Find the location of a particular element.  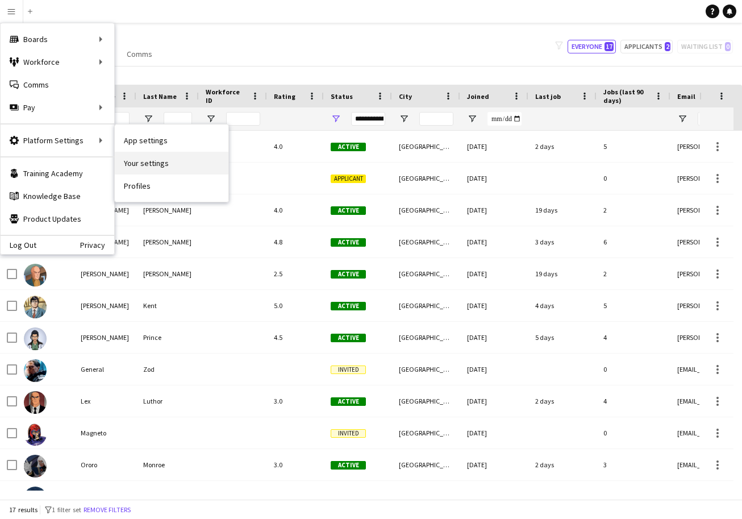

button: Everyone17 is located at coordinates (591, 47).